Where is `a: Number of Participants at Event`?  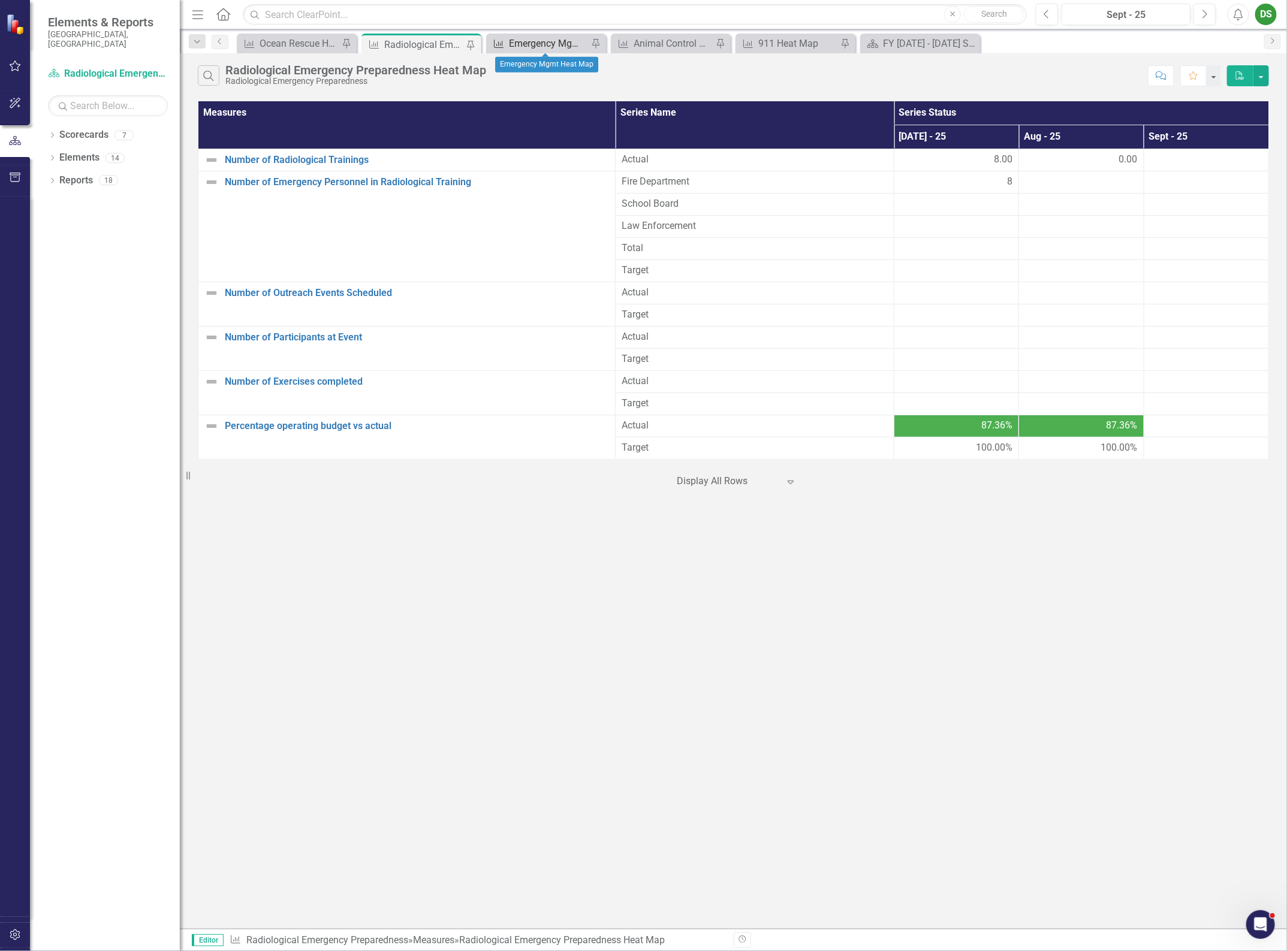 a: Number of Participants at Event is located at coordinates (416, 337).